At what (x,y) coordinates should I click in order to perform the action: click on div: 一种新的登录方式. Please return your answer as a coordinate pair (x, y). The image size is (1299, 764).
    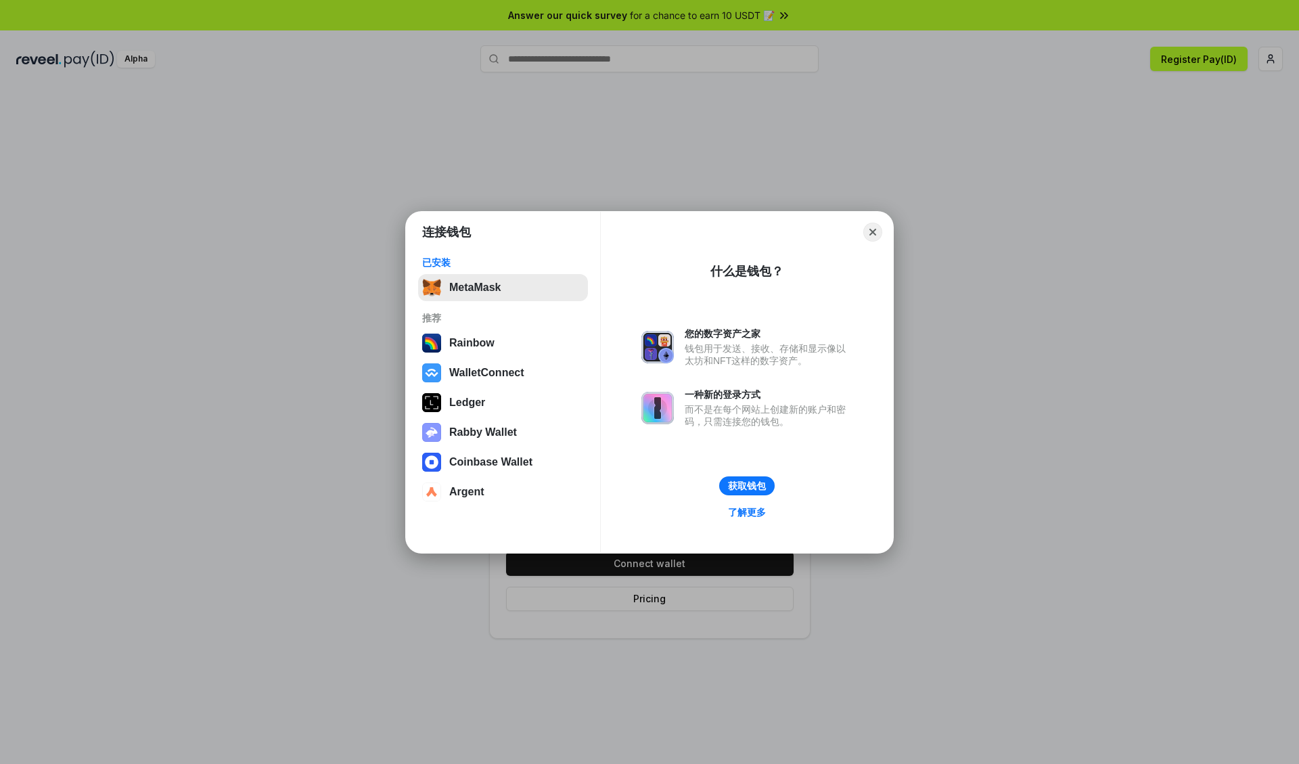
    Looking at the image, I should click on (769, 395).